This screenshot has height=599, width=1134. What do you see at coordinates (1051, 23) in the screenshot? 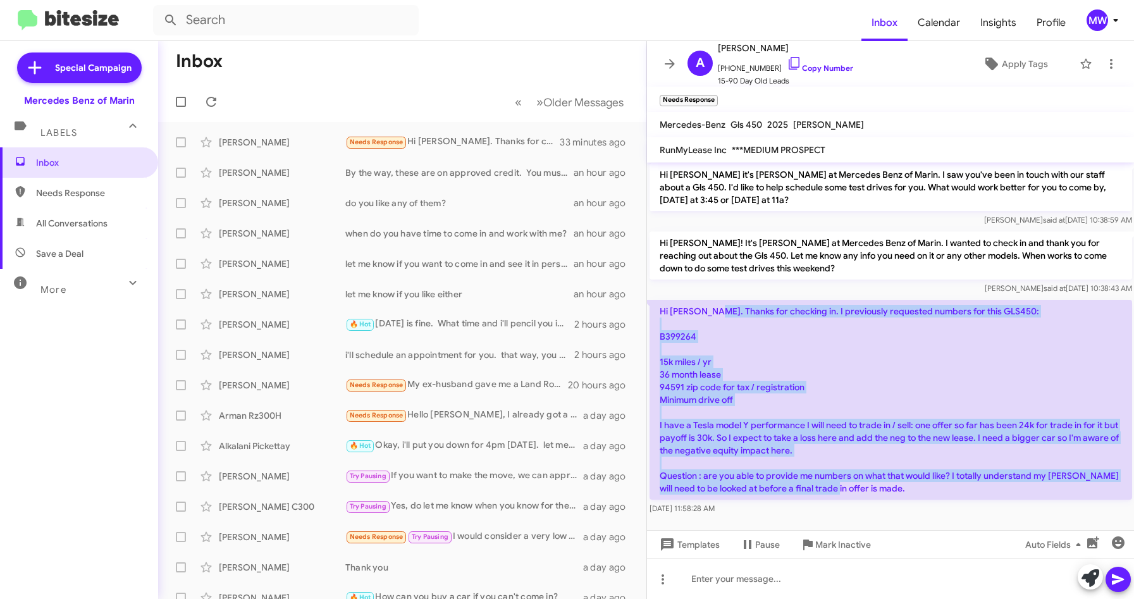
I see `a: Profile` at bounding box center [1051, 23].